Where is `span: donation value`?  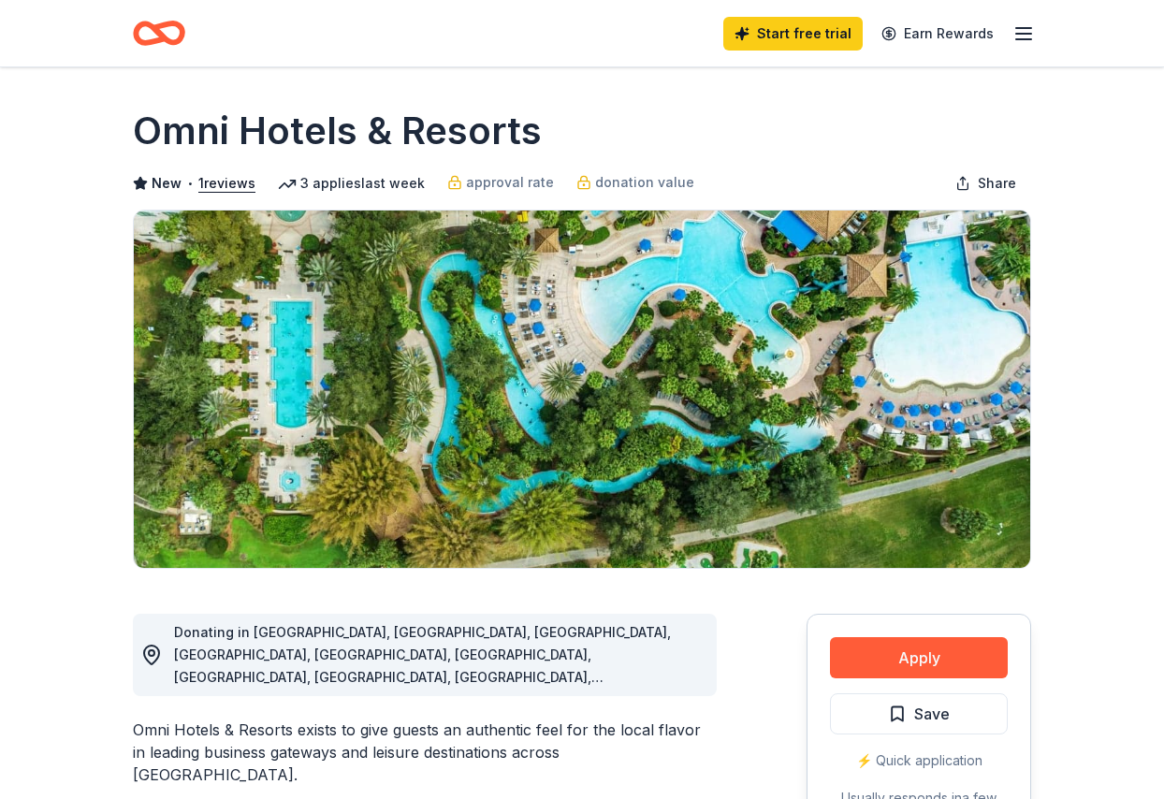
span: donation value is located at coordinates (644, 182).